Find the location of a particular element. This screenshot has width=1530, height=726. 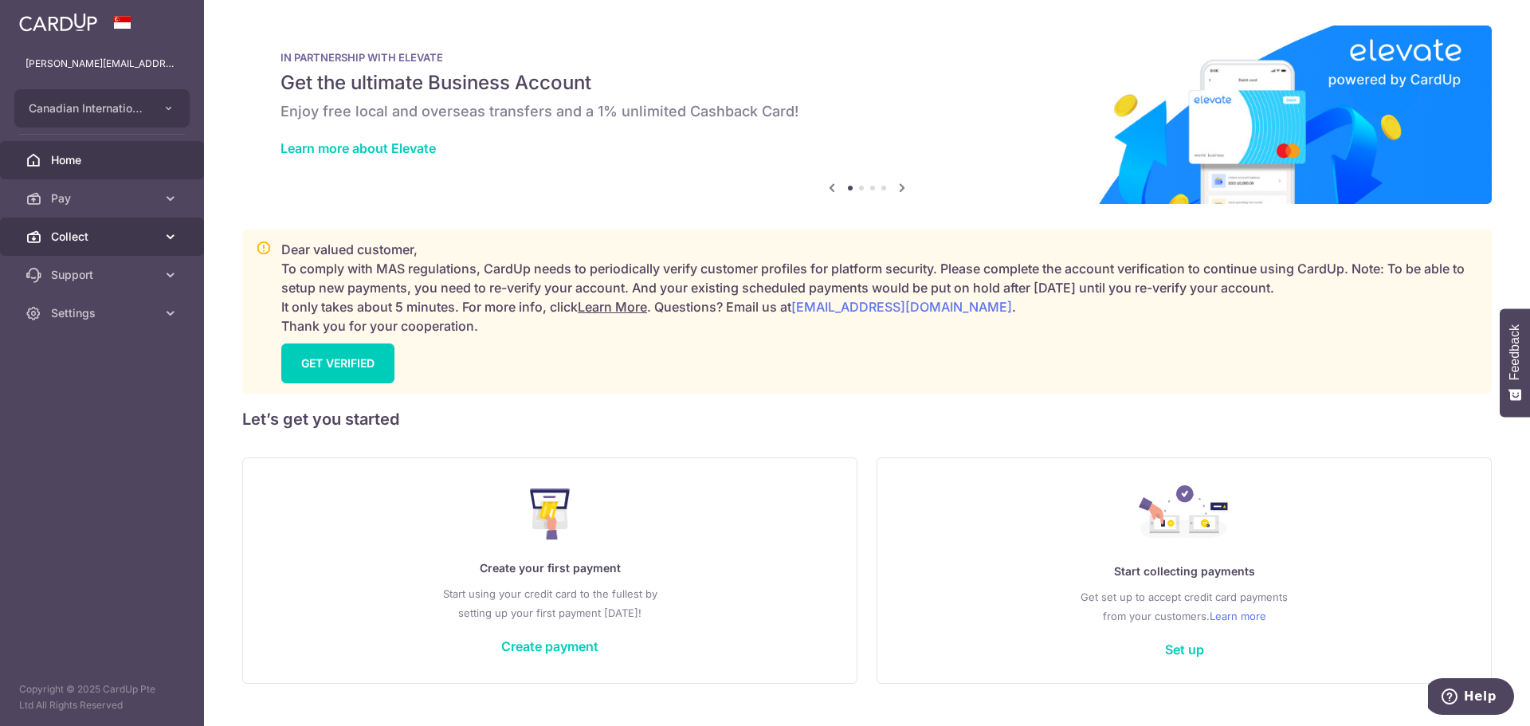

span: Home is located at coordinates (104, 160).